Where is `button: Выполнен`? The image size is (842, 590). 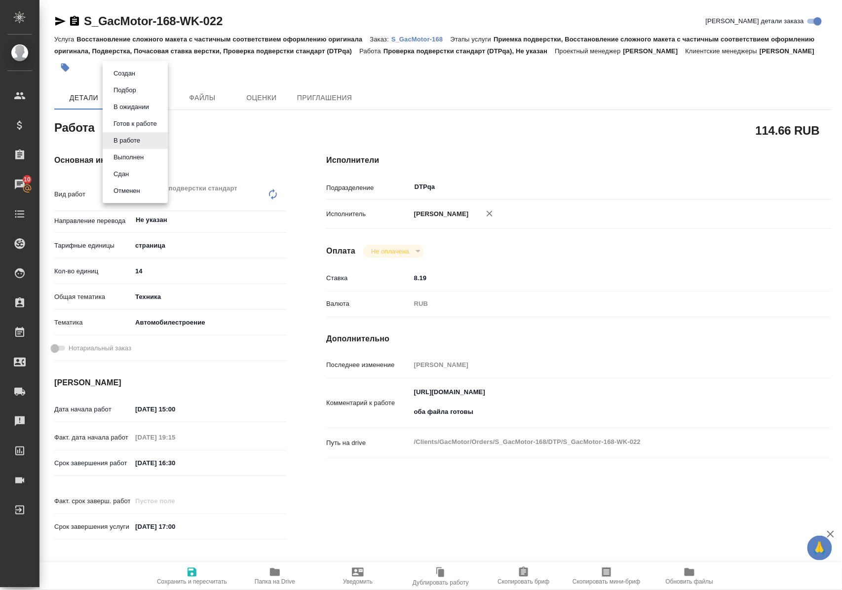 button: Выполнен is located at coordinates (128, 157).